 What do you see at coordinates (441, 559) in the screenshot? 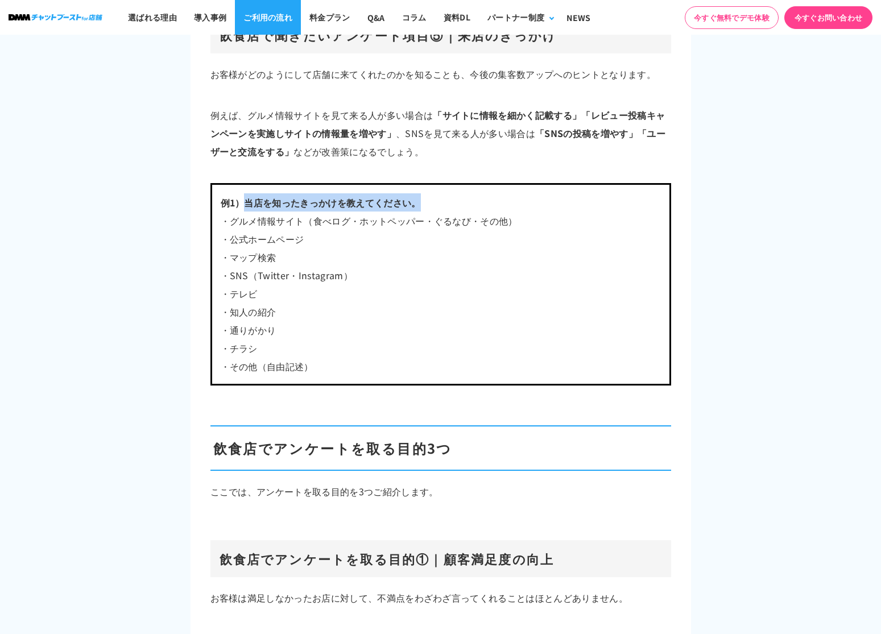
I see `h3: 飲食店でアンケートを取る目的①｜顧客満足度の向上` at bounding box center [441, 559].